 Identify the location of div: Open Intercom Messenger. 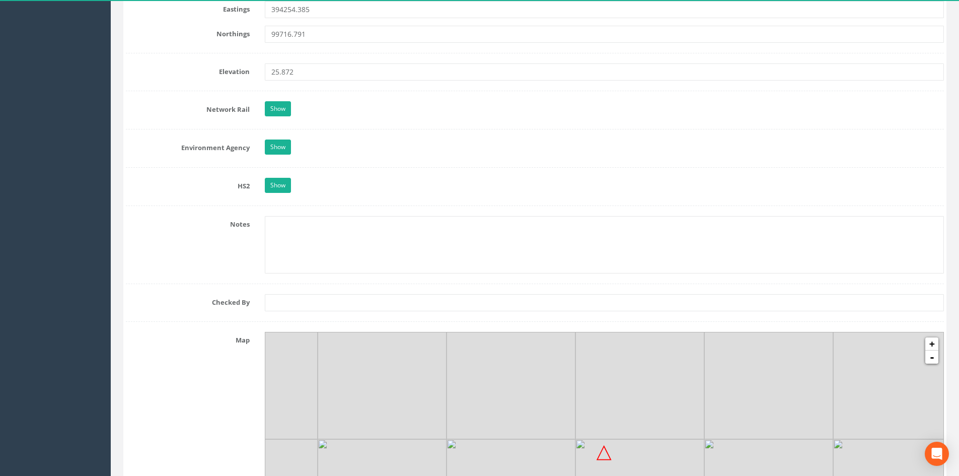
(937, 454).